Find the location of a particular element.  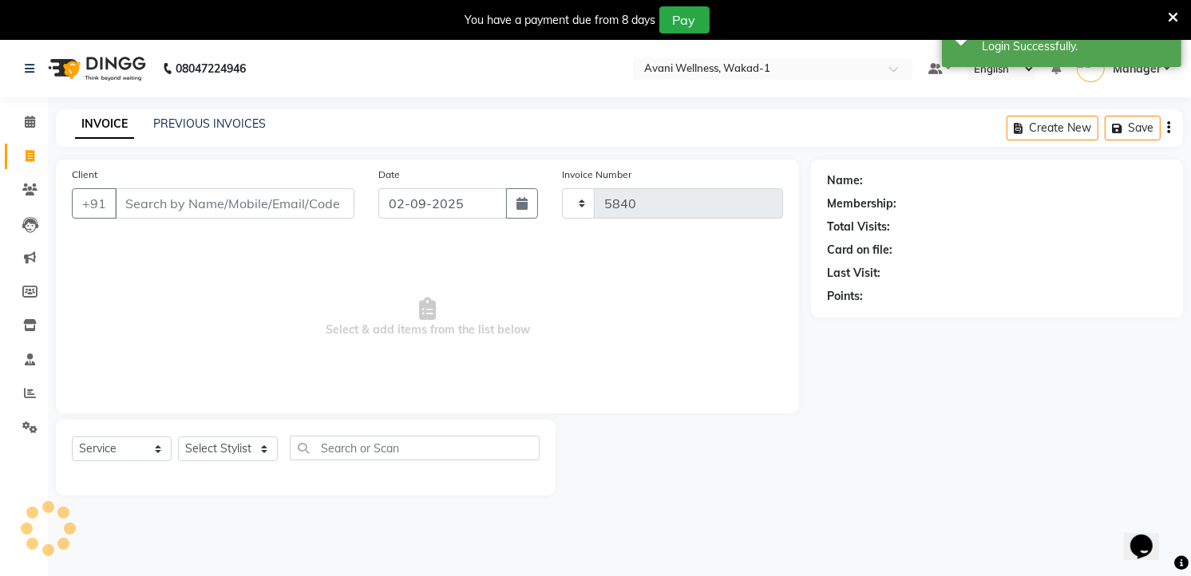

div: Total Visits: is located at coordinates (858, 227).